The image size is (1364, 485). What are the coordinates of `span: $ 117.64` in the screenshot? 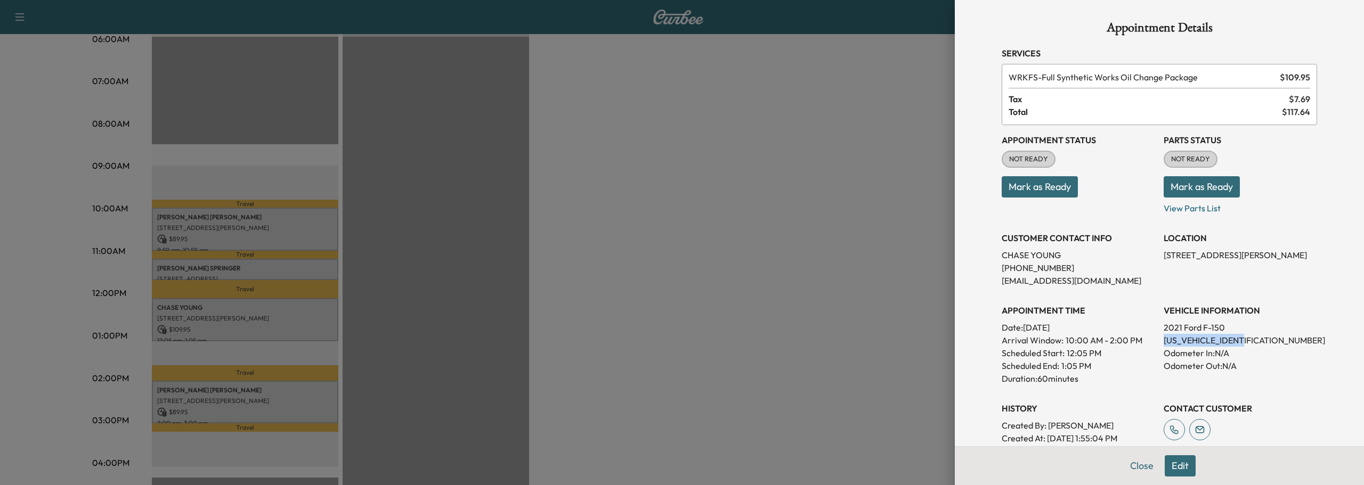 It's located at (1296, 112).